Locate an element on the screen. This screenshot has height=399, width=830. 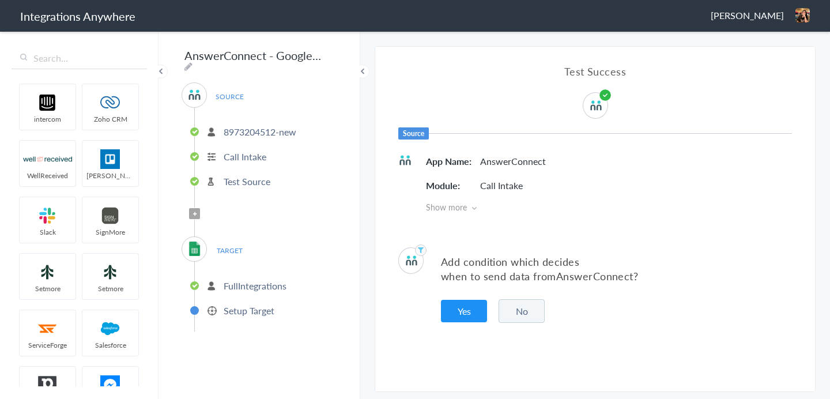
img: img-8255.jpg is located at coordinates (802, 15).